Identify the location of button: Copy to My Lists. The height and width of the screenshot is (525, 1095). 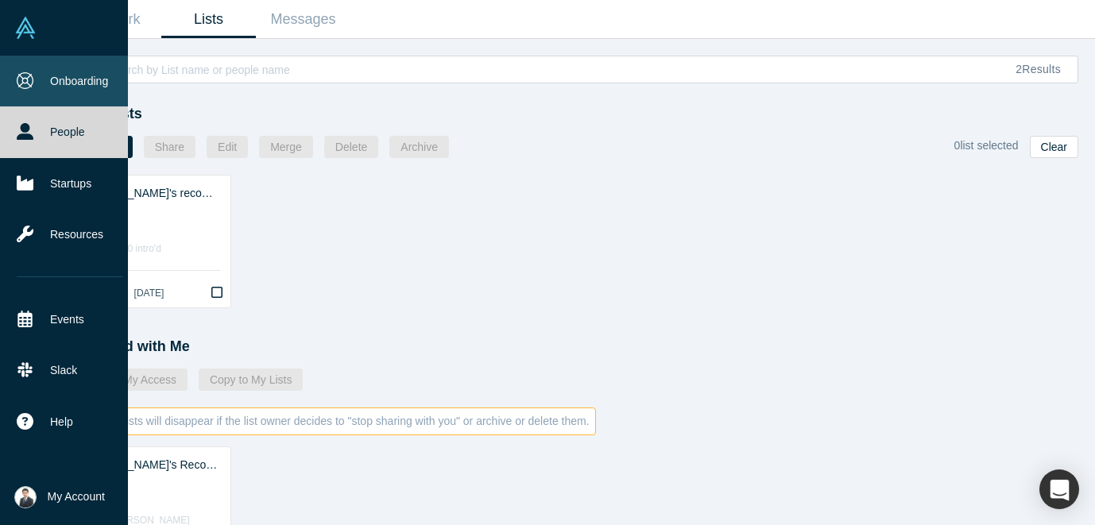
(250, 380).